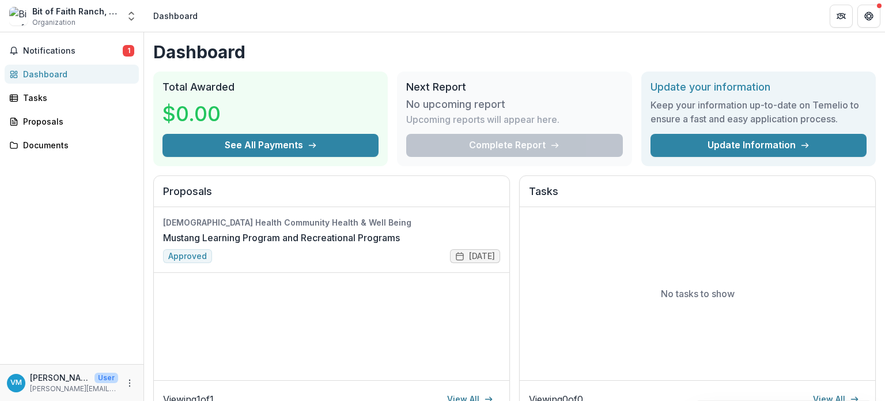  What do you see at coordinates (483, 119) in the screenshot?
I see `p: Upcoming reports will appear here.` at bounding box center [483, 119].